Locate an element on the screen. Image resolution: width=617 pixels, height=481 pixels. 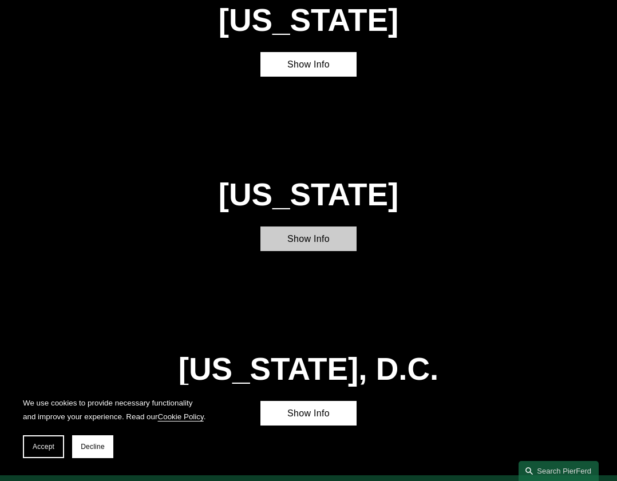
span: Accept is located at coordinates (43, 447).